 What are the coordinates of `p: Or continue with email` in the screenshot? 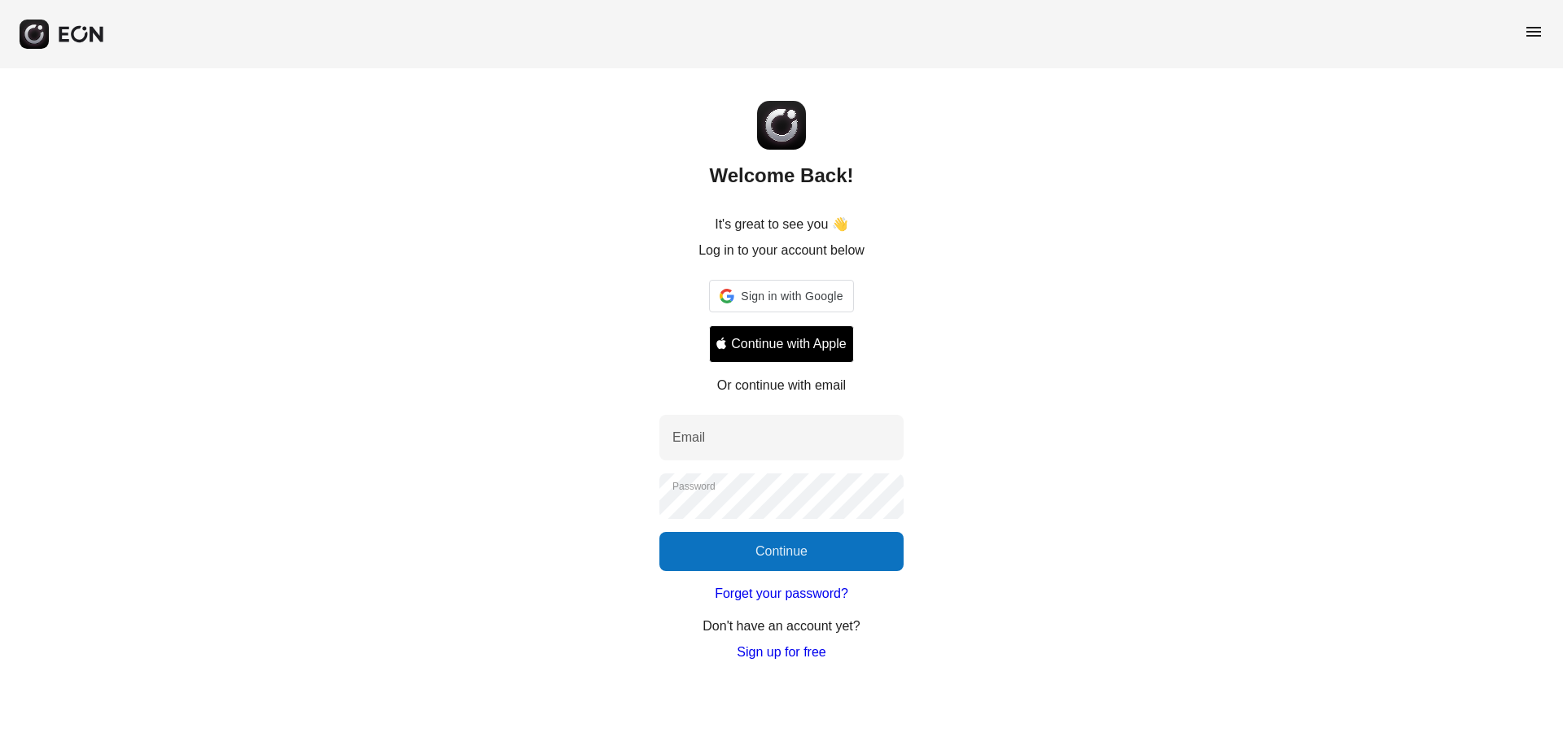 It's located at (781, 386).